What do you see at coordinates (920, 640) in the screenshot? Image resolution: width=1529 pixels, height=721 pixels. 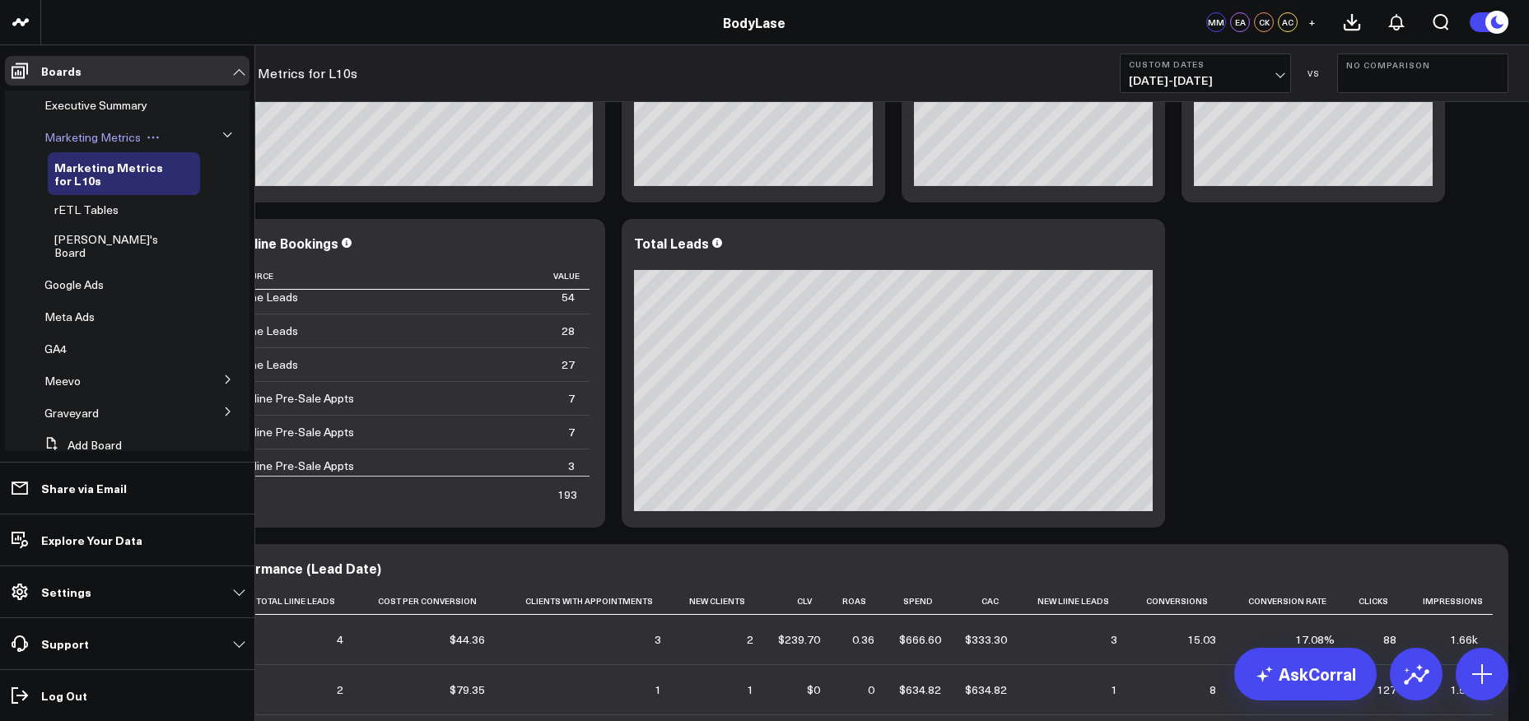 I see `div: $666.60` at bounding box center [920, 640].